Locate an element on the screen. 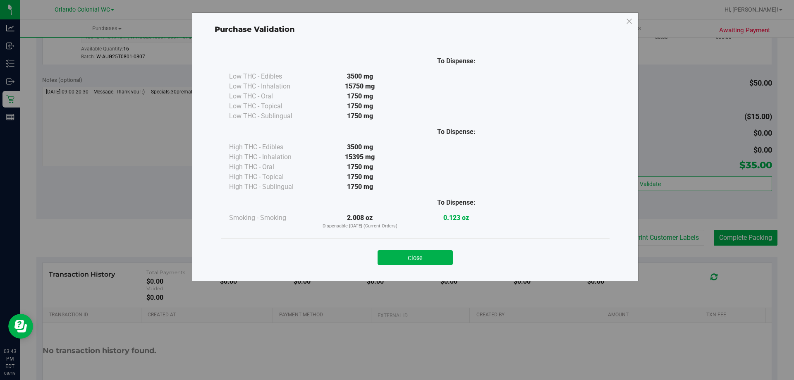  div: High THC - Sublingual is located at coordinates (271, 187).